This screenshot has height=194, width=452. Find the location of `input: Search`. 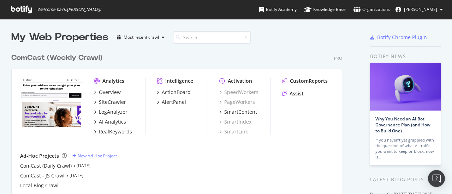

input: Search is located at coordinates (212, 37).